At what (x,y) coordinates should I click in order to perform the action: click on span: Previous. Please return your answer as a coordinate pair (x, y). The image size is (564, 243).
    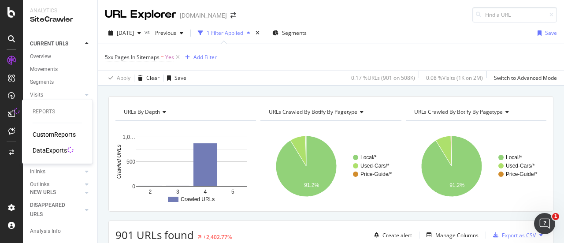
    Looking at the image, I should click on (164, 33).